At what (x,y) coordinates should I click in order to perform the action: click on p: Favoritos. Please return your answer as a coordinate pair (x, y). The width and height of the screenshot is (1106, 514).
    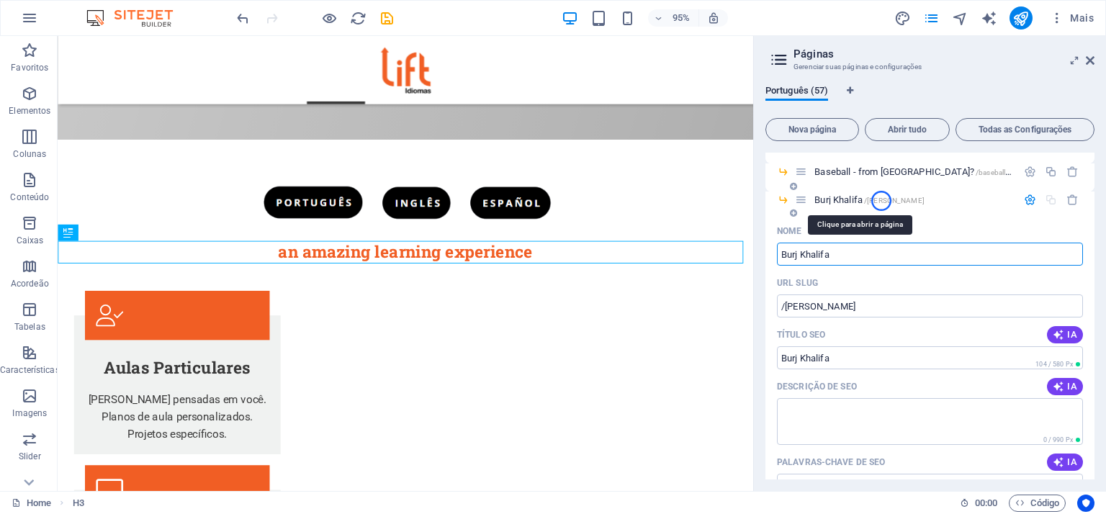
    Looking at the image, I should click on (30, 68).